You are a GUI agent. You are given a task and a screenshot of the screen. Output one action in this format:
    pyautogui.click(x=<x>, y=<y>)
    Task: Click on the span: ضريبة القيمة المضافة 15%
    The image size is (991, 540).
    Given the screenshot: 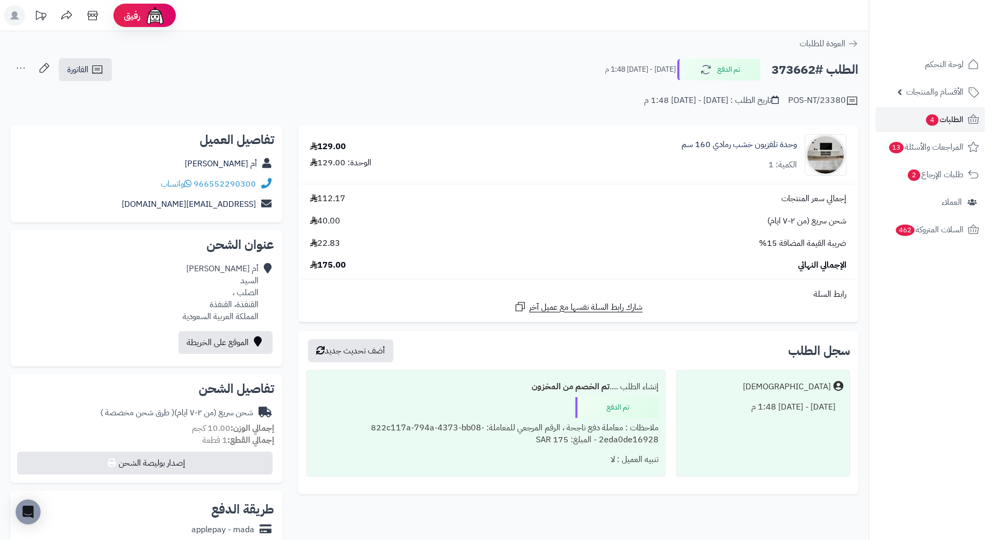 What is the action you would take?
    pyautogui.click(x=803, y=243)
    